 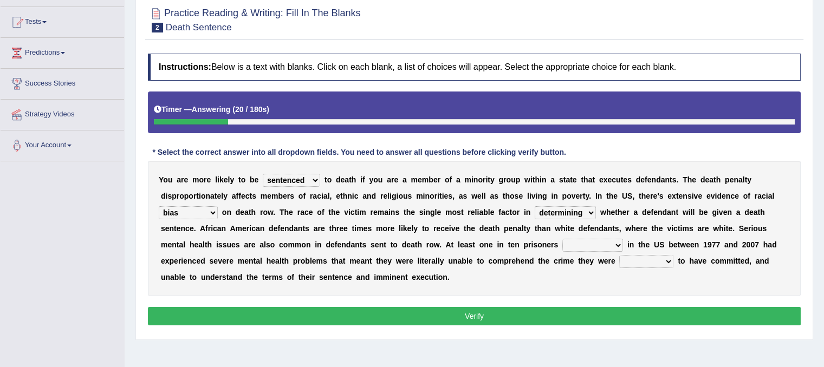 What do you see at coordinates (466, 196) in the screenshot?
I see `b: s` at bounding box center [466, 196].